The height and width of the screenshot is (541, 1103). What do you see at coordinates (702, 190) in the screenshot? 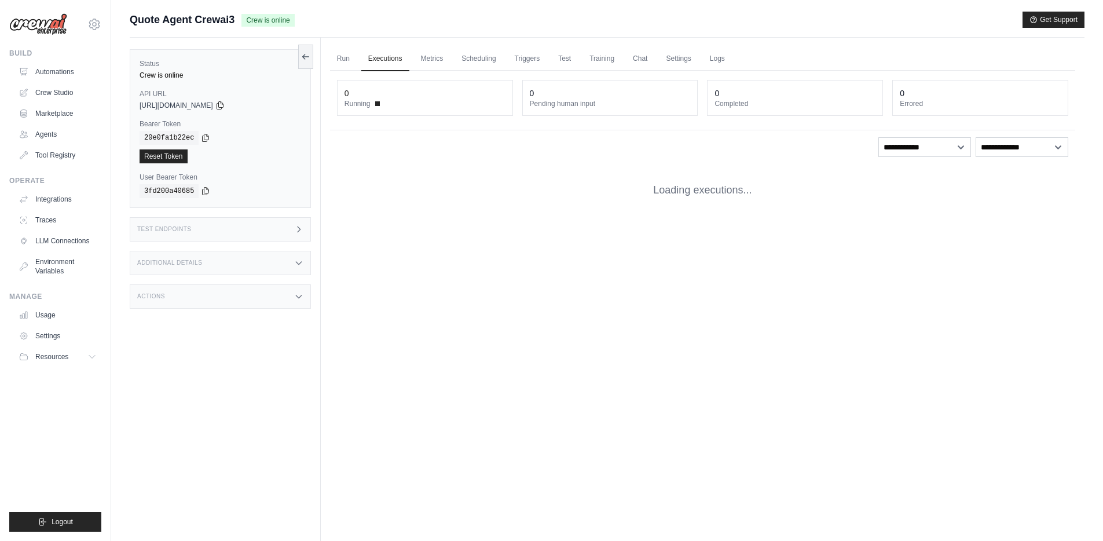
I see `div: Loading executions...` at bounding box center [702, 190].